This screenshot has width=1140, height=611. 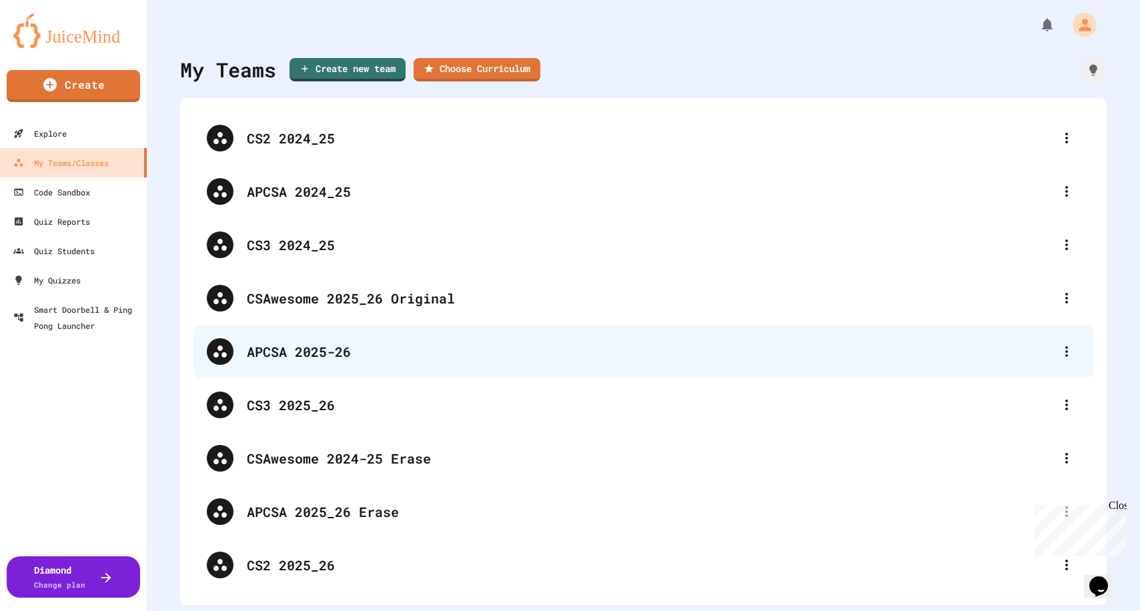 What do you see at coordinates (73, 577) in the screenshot?
I see `a: DiamondChange plan` at bounding box center [73, 577].